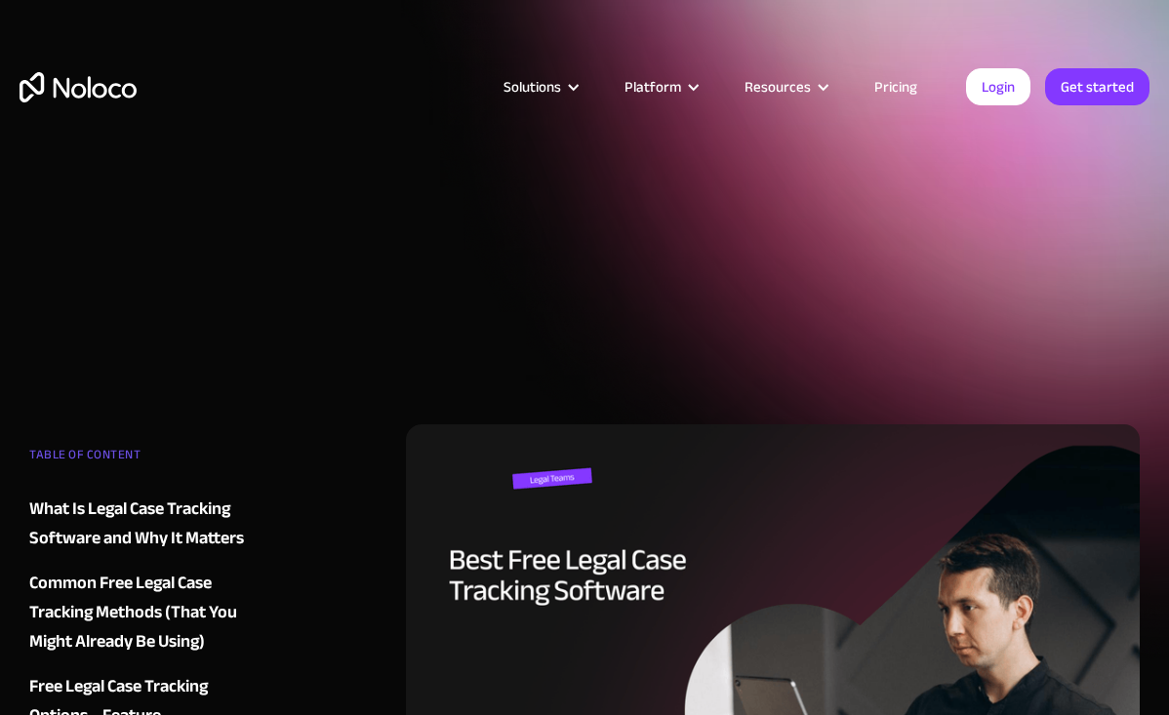 The width and height of the screenshot is (1169, 715). I want to click on a: Get started, so click(1097, 87).